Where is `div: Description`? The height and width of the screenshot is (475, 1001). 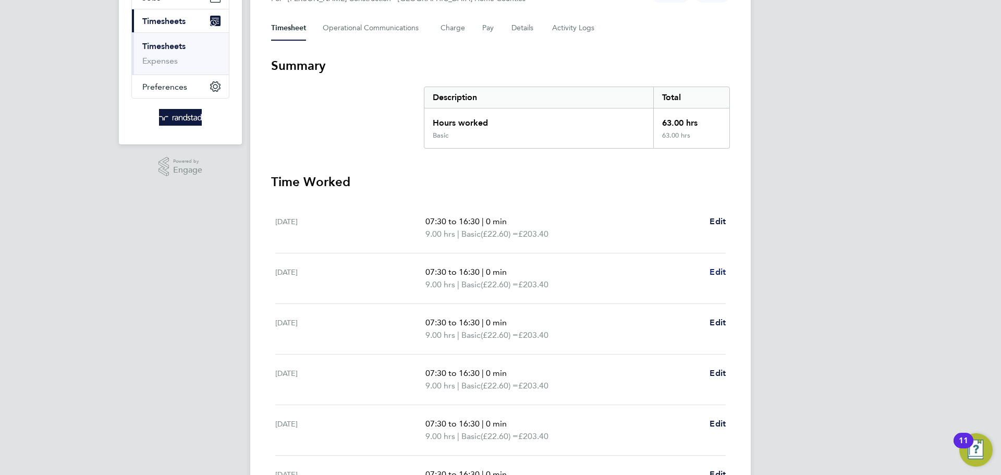
div: Description is located at coordinates (539, 98).